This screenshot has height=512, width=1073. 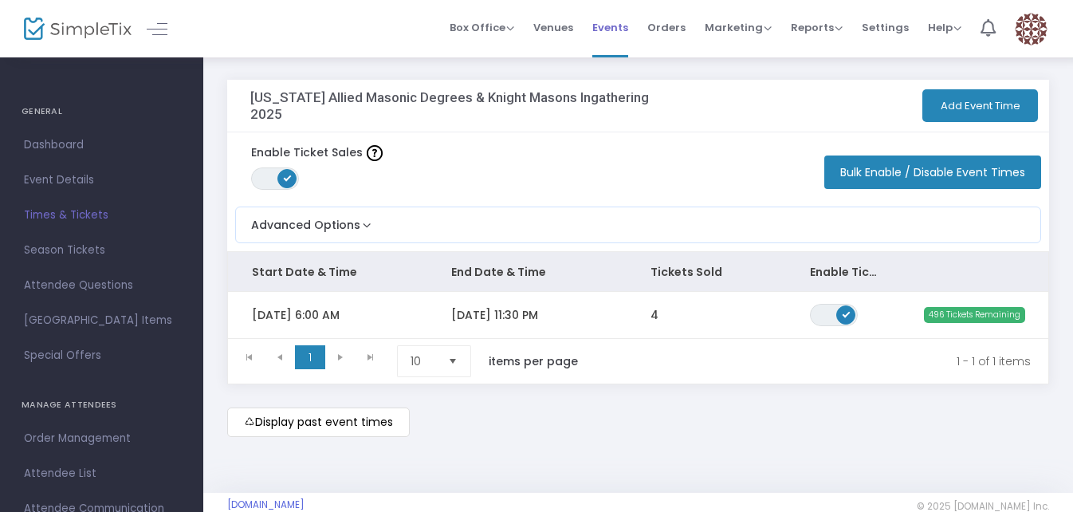 What do you see at coordinates (101, 145) in the screenshot?
I see `span: Dashboard` at bounding box center [101, 145].